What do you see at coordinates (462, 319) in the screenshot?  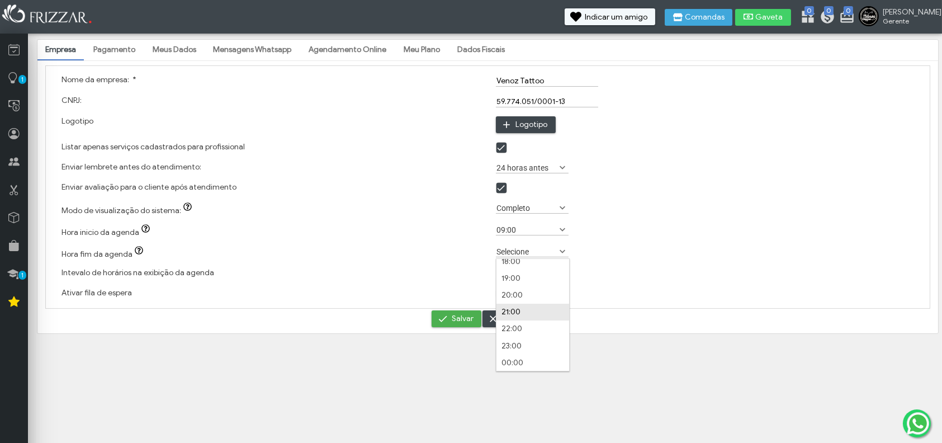 I see `span: Salvar` at bounding box center [462, 319].